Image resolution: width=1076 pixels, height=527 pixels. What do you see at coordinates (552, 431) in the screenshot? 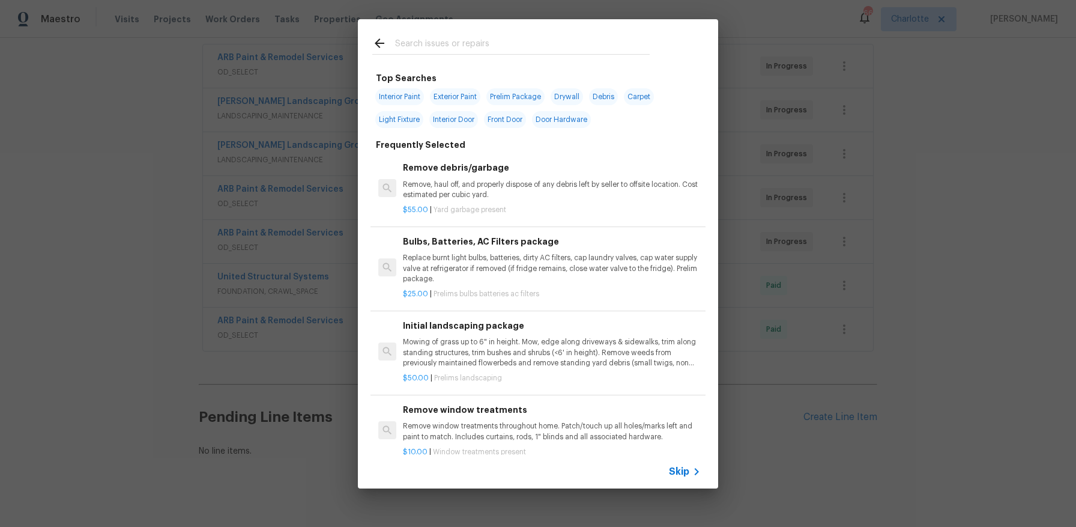
I see `p: Remove window treatments throughout home. Patch/touch up all holes/marks left and paint to match....` at bounding box center [552, 431].